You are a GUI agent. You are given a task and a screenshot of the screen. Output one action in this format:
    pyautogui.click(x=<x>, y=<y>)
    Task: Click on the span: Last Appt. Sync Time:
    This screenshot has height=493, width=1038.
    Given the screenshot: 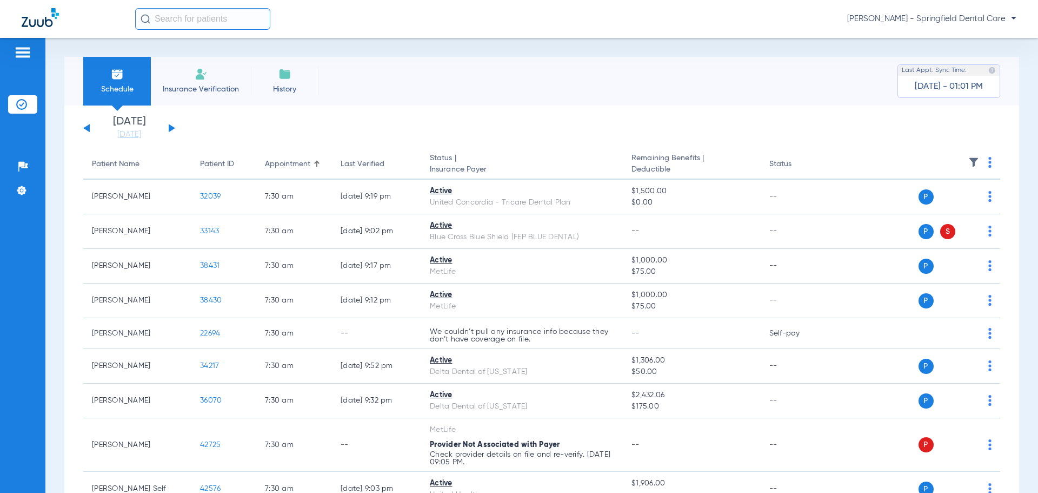 What is the action you would take?
    pyautogui.click(x=935, y=70)
    